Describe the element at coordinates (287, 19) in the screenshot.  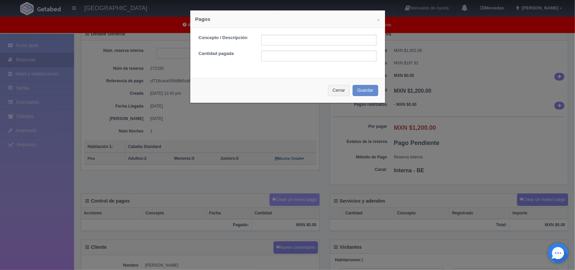
I see `h4: Pagos` at that location.